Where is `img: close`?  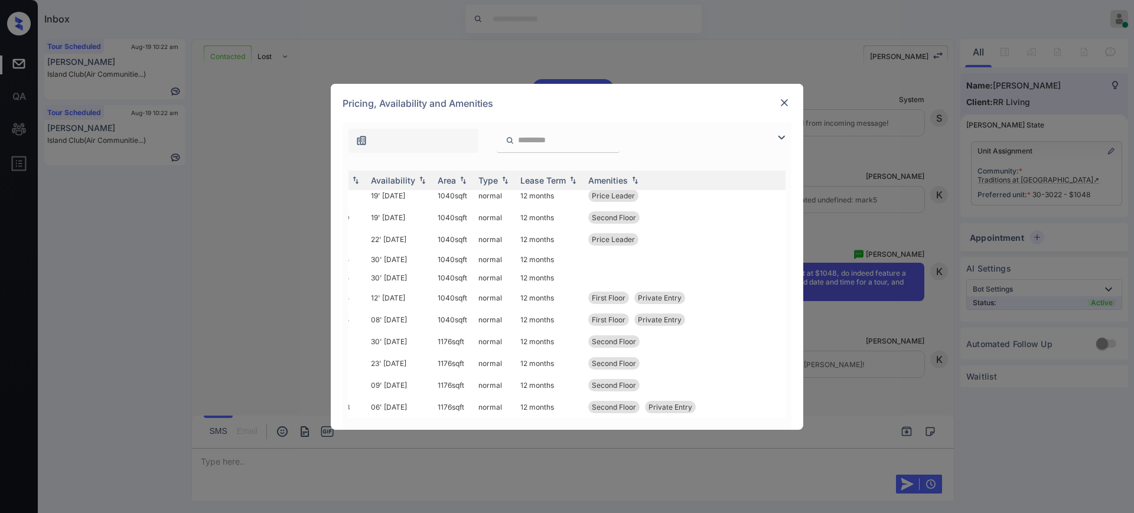
img: close is located at coordinates (784, 103).